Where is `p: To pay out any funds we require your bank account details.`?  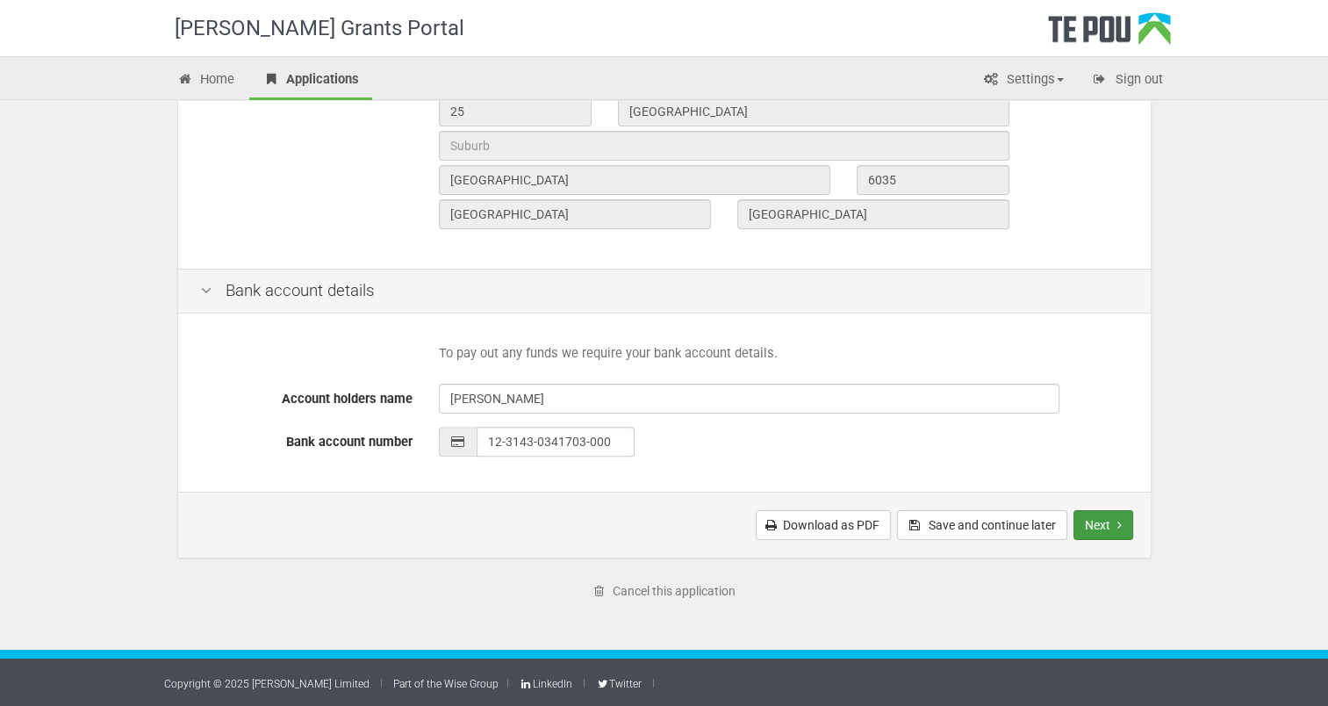 p: To pay out any funds we require your bank account details. is located at coordinates (784, 353).